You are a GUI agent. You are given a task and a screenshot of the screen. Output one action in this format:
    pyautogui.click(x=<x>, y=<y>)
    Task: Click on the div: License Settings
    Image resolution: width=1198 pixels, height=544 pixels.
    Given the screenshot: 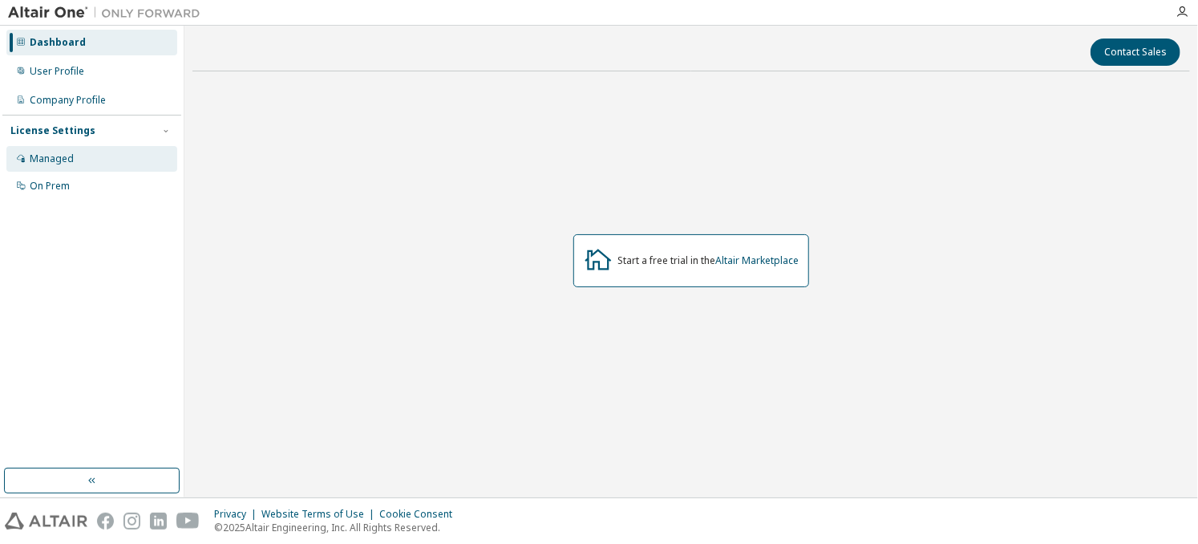 What is the action you would take?
    pyautogui.click(x=53, y=131)
    